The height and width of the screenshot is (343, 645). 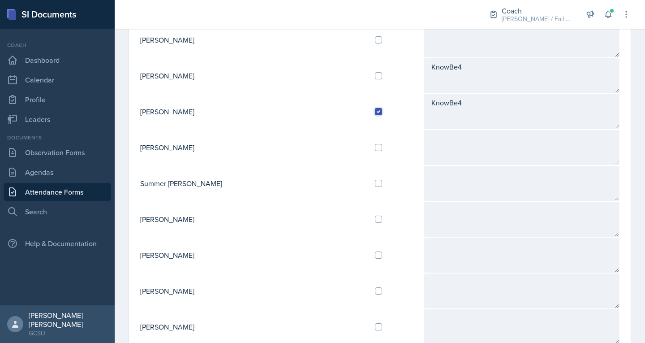 I want to click on div: GCSU, so click(x=68, y=333).